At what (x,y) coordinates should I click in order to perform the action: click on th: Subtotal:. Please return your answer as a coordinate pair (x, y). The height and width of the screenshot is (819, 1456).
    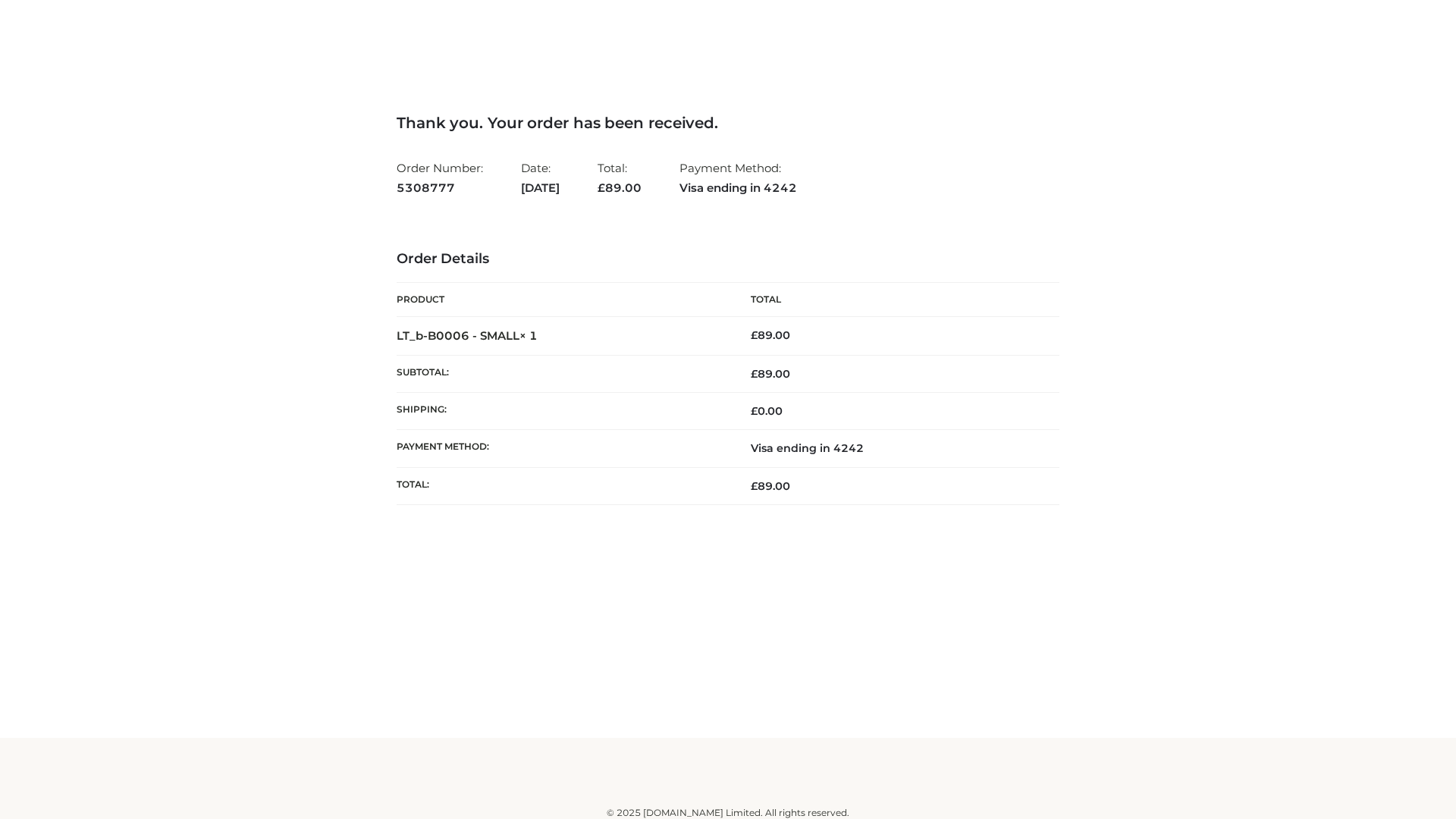
    Looking at the image, I should click on (561, 373).